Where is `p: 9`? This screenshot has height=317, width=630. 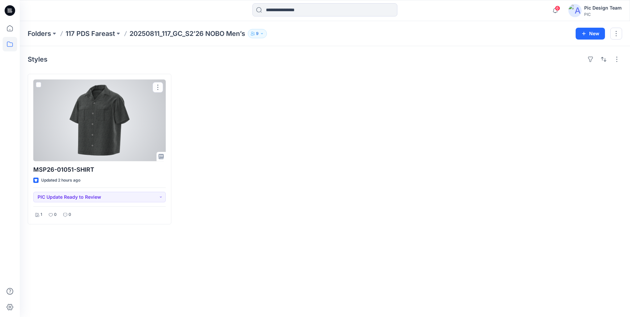 p: 9 is located at coordinates (257, 34).